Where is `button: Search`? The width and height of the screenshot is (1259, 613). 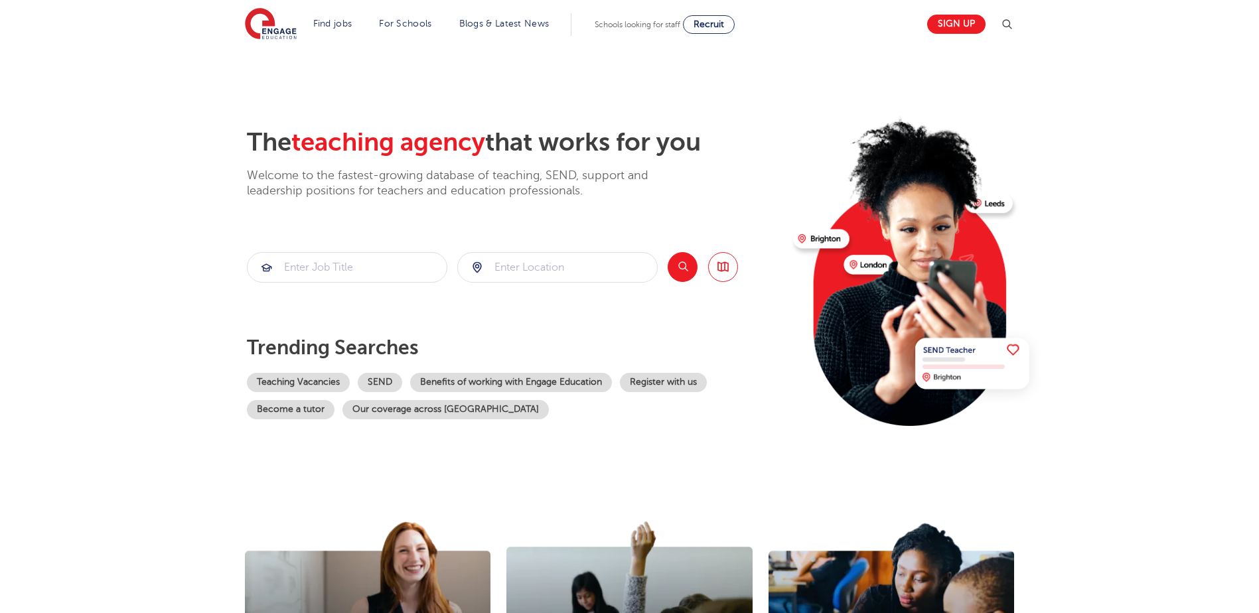 button: Search is located at coordinates (682, 267).